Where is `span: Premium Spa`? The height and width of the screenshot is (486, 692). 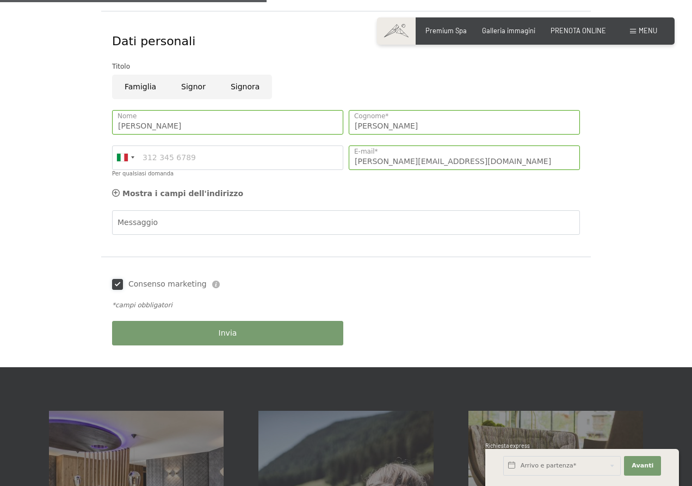 span: Premium Spa is located at coordinates (446, 30).